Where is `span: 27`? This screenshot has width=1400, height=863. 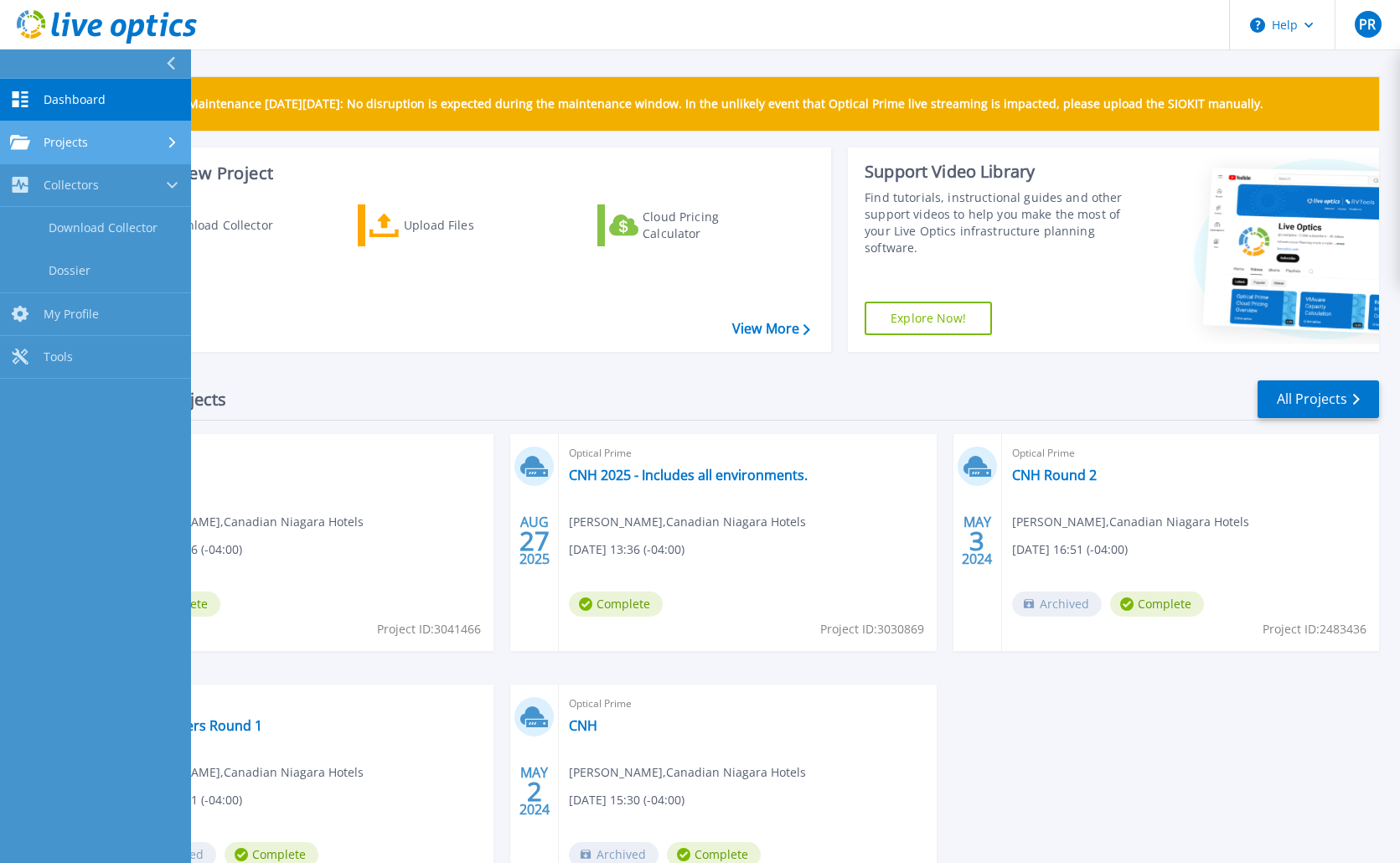
span: 27 is located at coordinates (535, 541).